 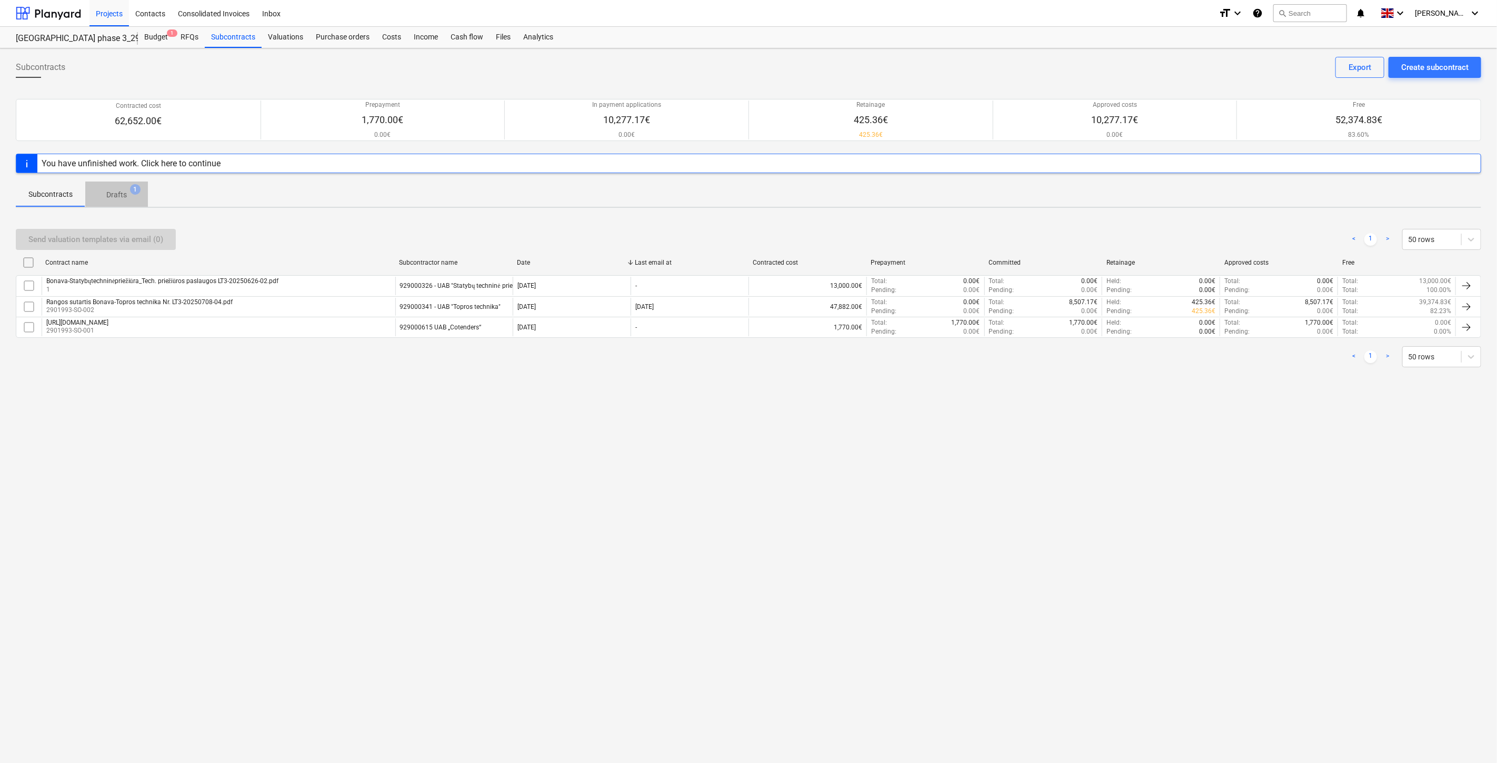 I want to click on div: Subcontractor name, so click(x=454, y=263).